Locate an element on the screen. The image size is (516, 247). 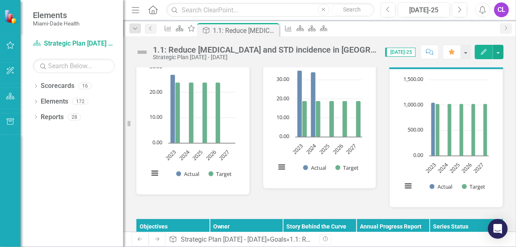
path: 2024, 19. Target. is located at coordinates (318, 119).